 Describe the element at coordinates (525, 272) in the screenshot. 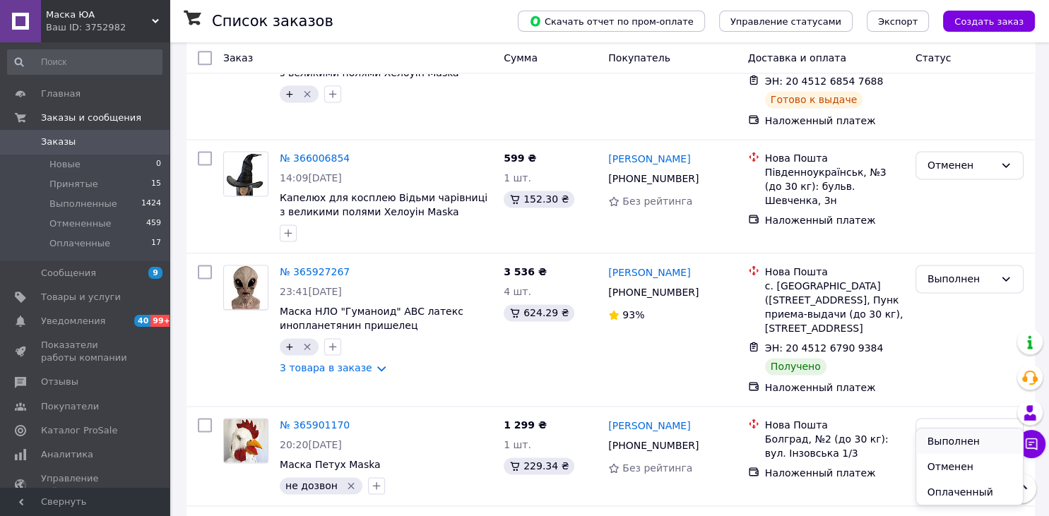

I see `span: 3 536 ₴` at that location.